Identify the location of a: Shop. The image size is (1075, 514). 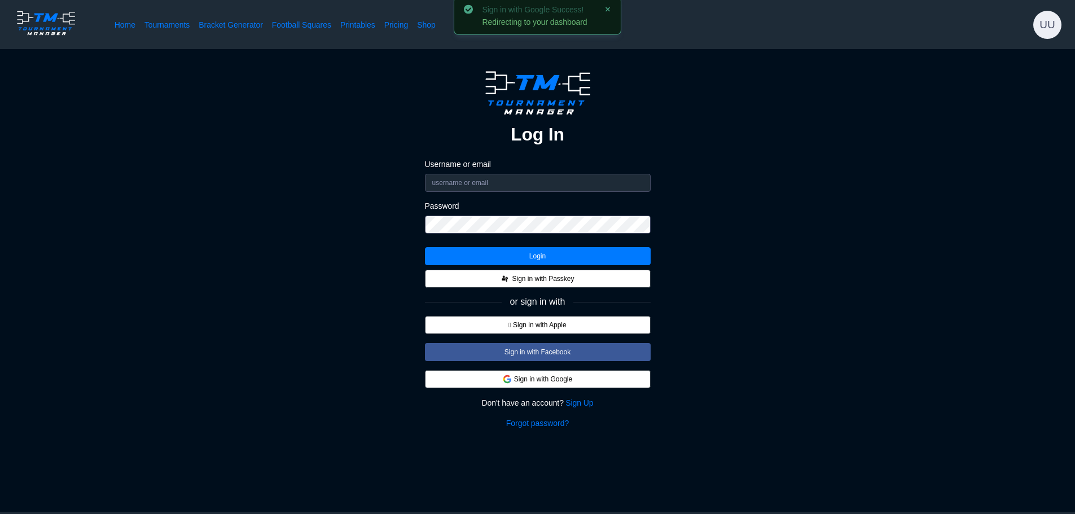
(426, 25).